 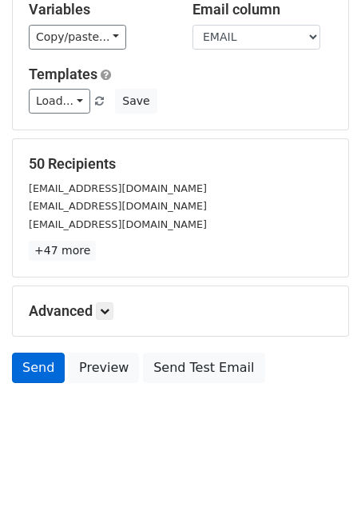 I want to click on div: Chat Widget, so click(x=321, y=480).